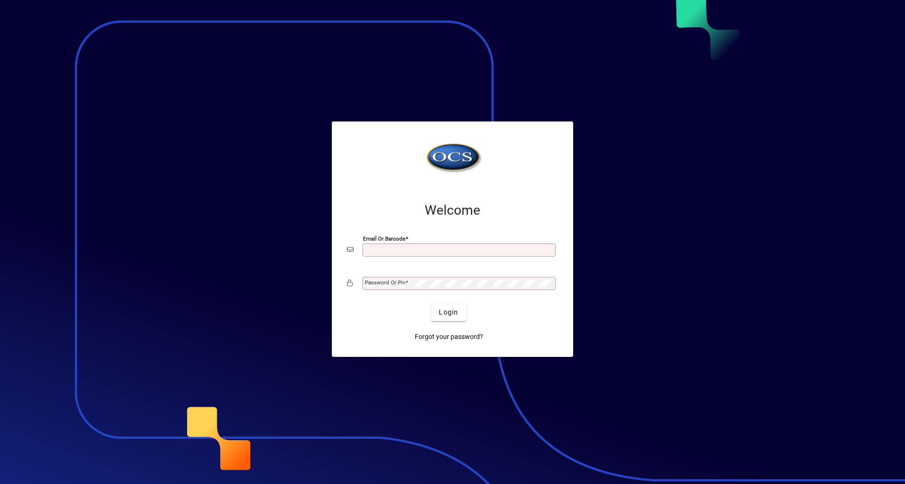 The height and width of the screenshot is (484, 905). Describe the element at coordinates (448, 313) in the screenshot. I see `button: Login` at that location.